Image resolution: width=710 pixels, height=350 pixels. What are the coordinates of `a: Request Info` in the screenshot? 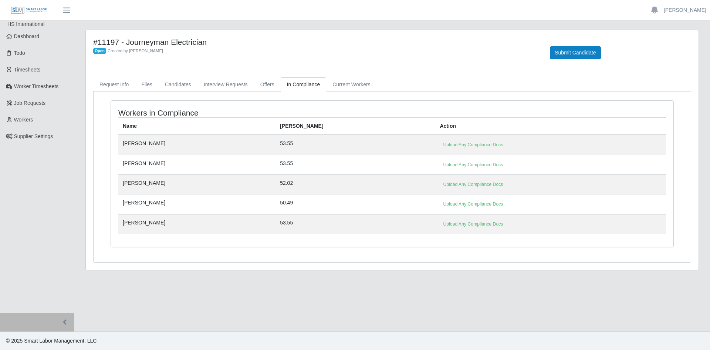 It's located at (114, 84).